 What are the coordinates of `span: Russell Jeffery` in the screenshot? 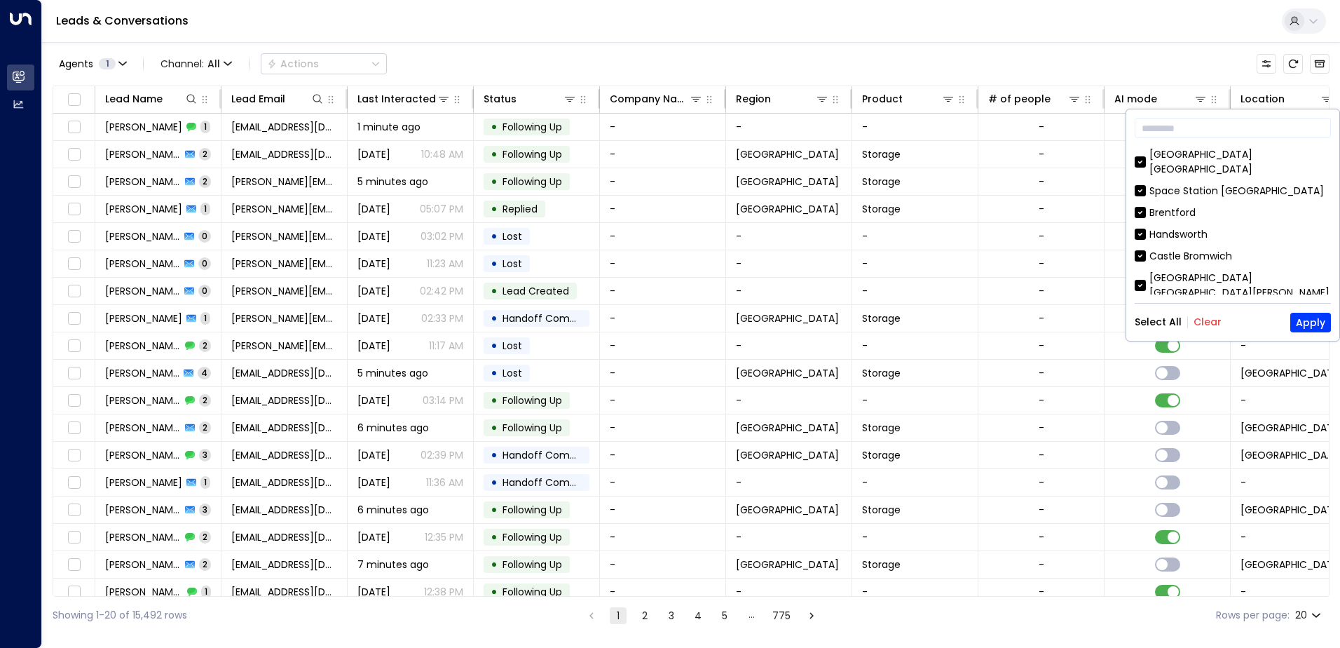 It's located at (143, 400).